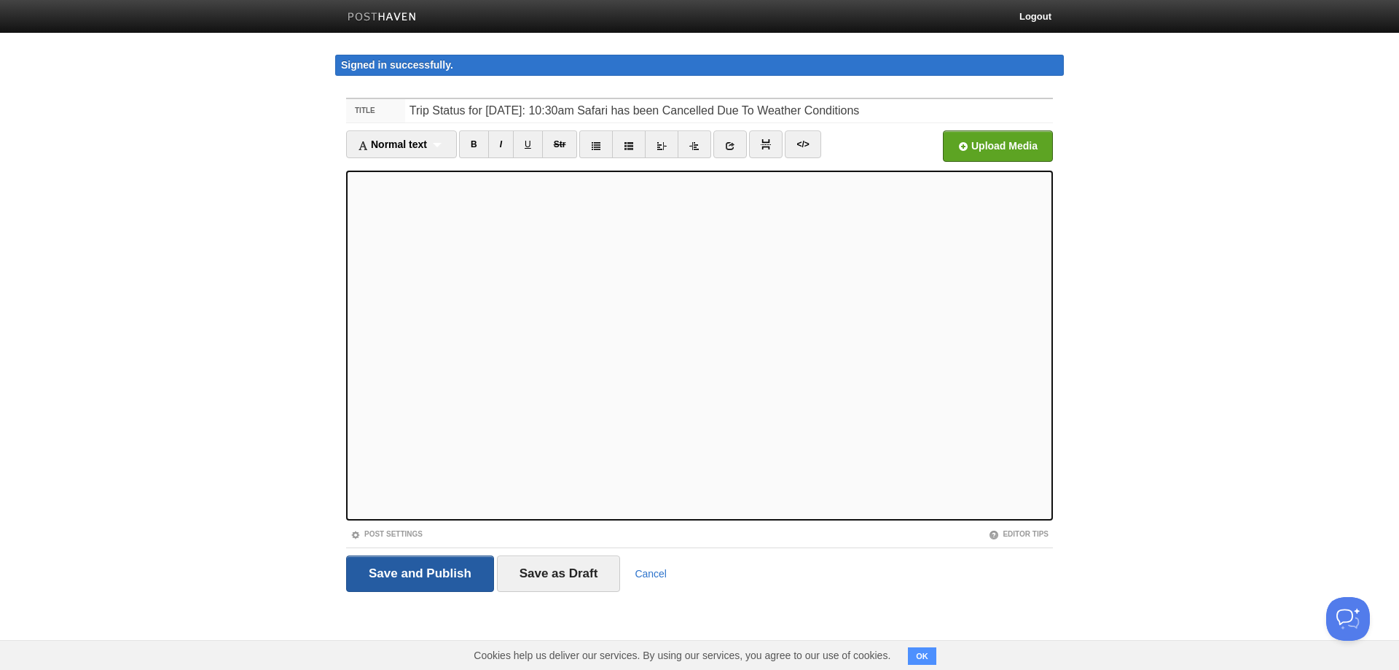 This screenshot has height=670, width=1399. Describe the element at coordinates (560, 144) in the screenshot. I see `a: Str` at that location.